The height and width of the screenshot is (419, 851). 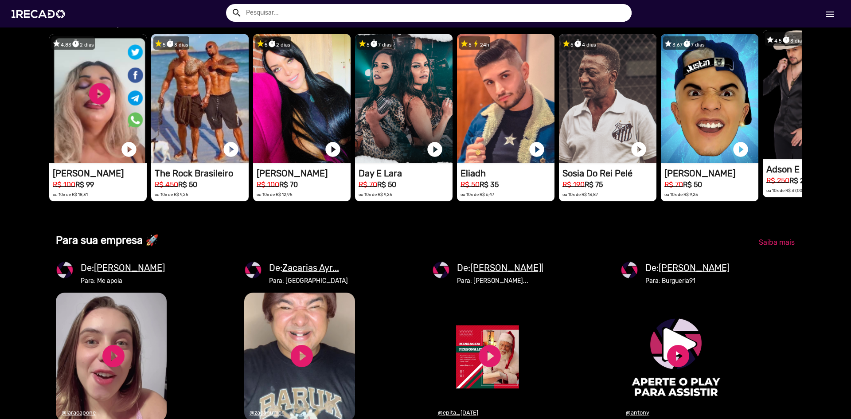 What do you see at coordinates (688, 281) in the screenshot?
I see `mat-card-subtitle: Para: Burgueria91` at bounding box center [688, 281].